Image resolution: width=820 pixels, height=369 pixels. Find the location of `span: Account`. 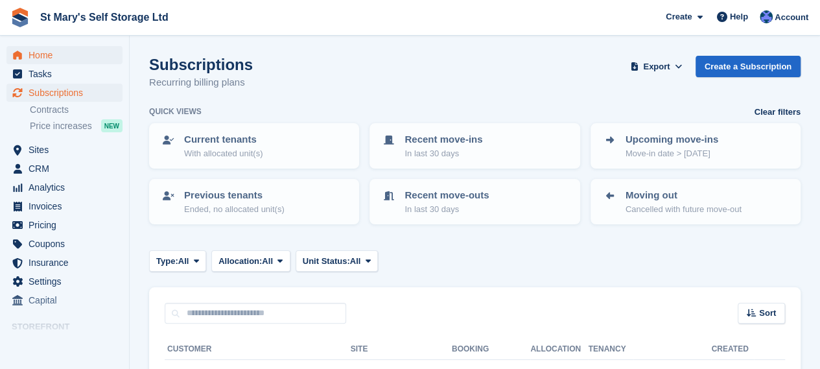

span: Account is located at coordinates (792, 18).